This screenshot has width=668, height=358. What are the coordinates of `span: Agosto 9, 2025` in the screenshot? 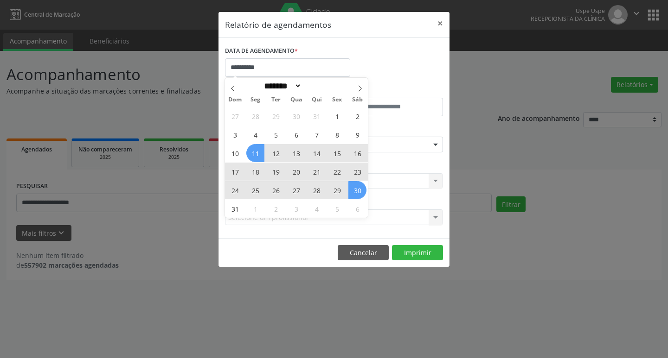 It's located at (357, 134).